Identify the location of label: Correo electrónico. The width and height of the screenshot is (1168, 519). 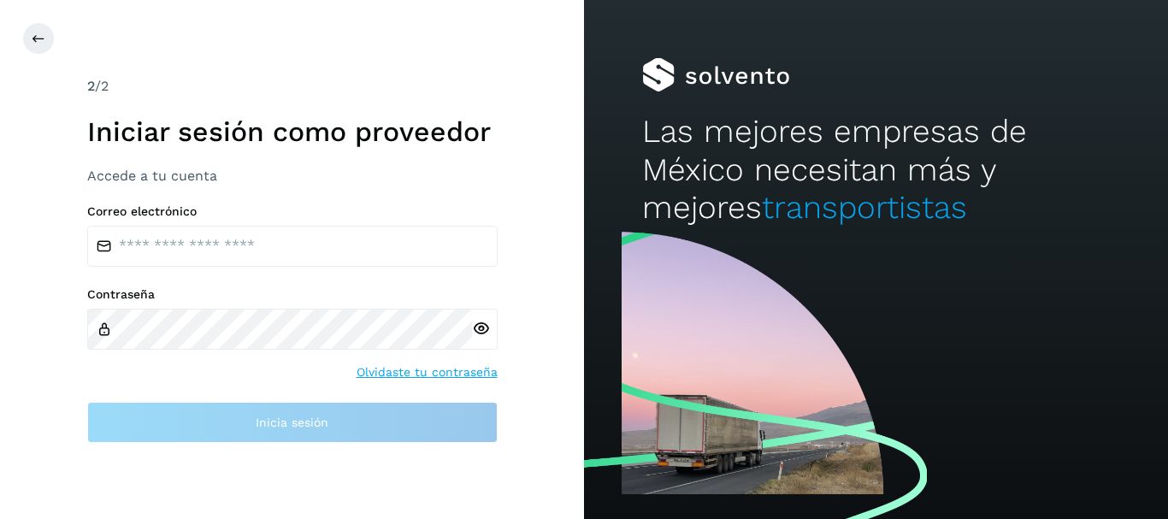
(292, 211).